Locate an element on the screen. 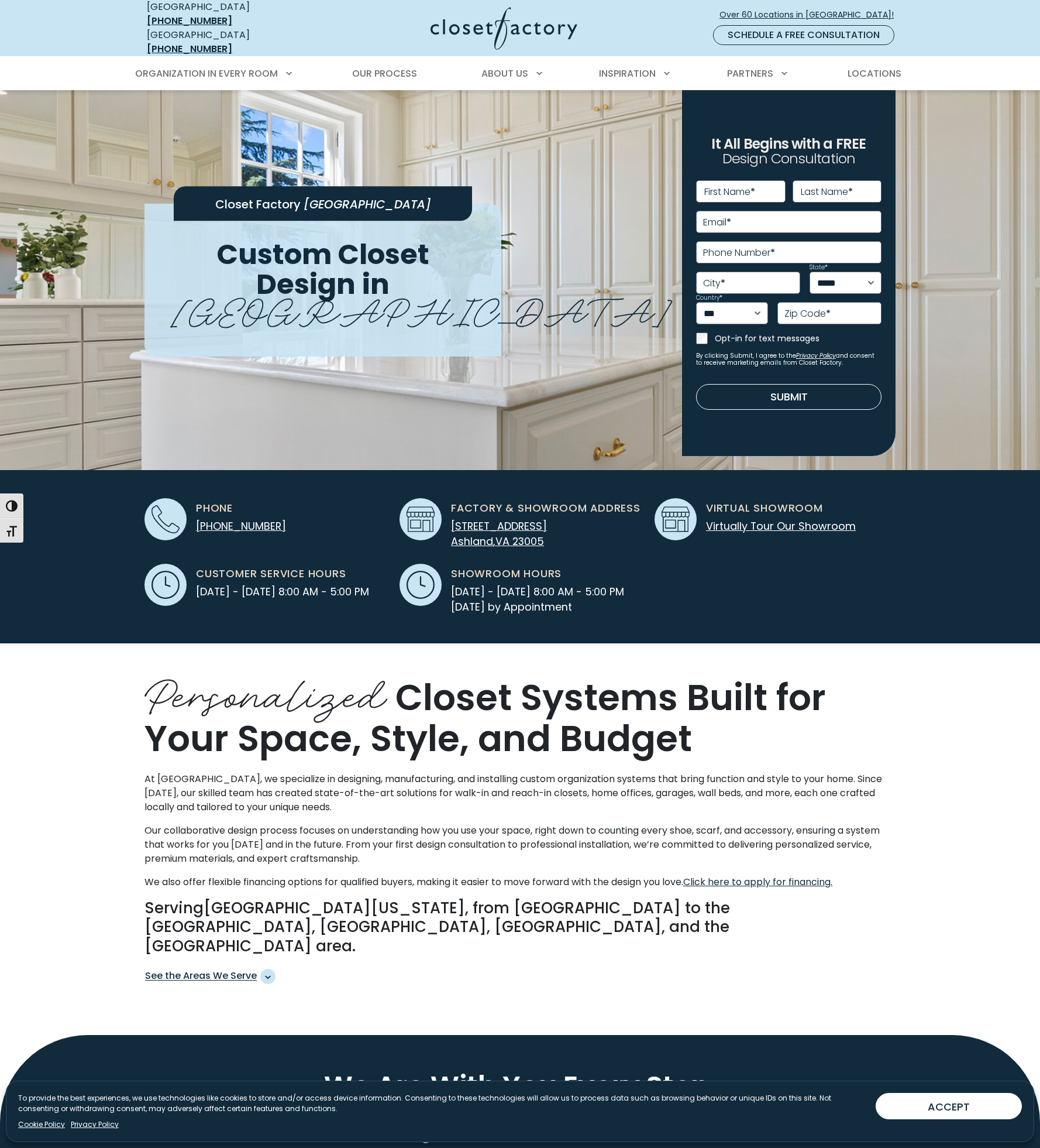 This screenshot has width=1040, height=1148. label: City is located at coordinates (715, 283).